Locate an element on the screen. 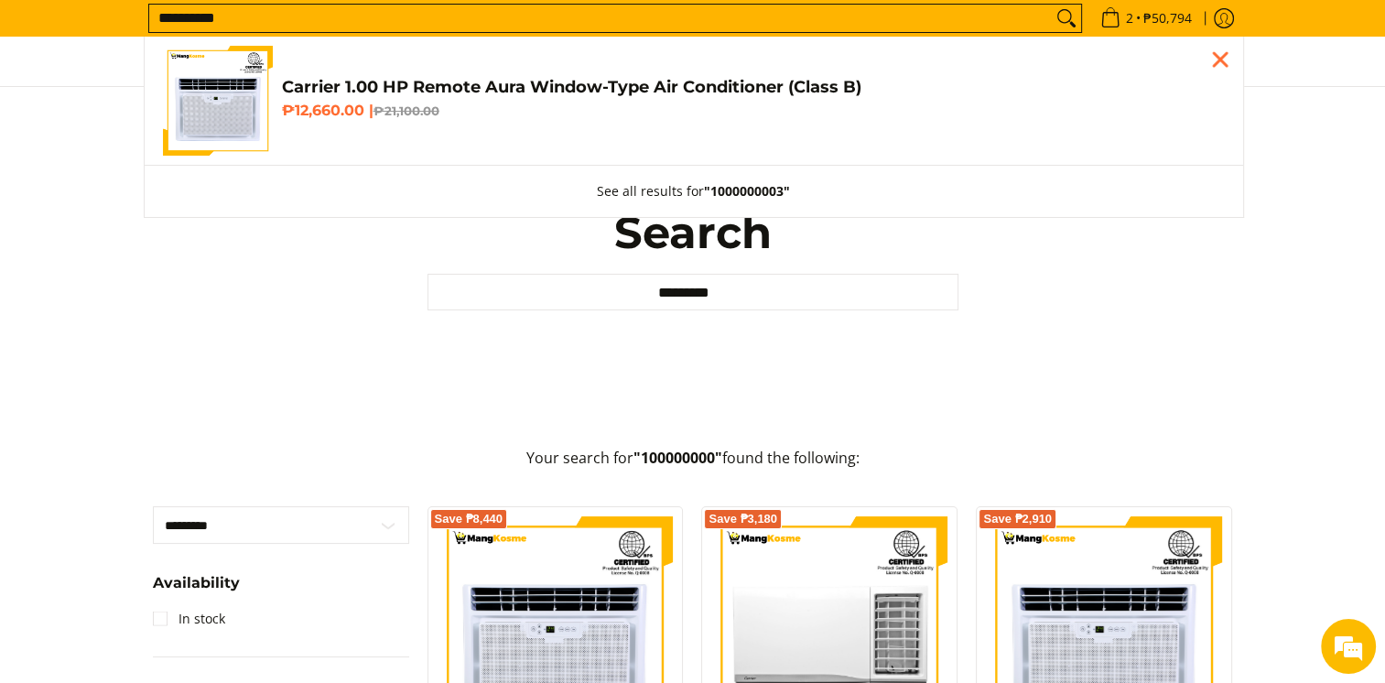  p: Your search for found the following: is located at coordinates (693, 467).